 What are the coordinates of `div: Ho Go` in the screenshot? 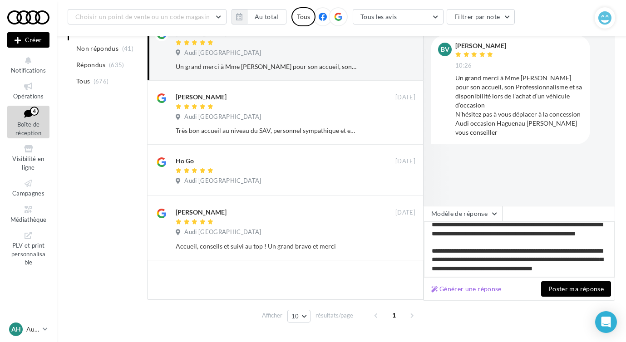 It's located at (185, 161).